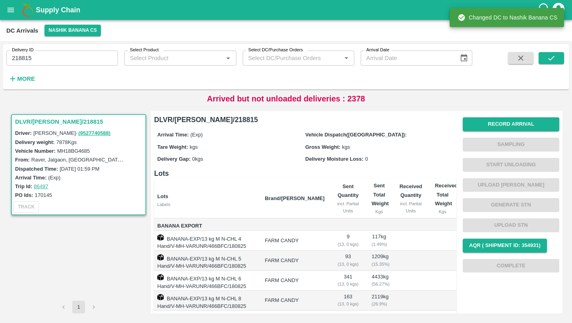 The height and width of the screenshot is (323, 572). Describe the element at coordinates (208, 204) in the screenshot. I see `div: Labels` at that location.